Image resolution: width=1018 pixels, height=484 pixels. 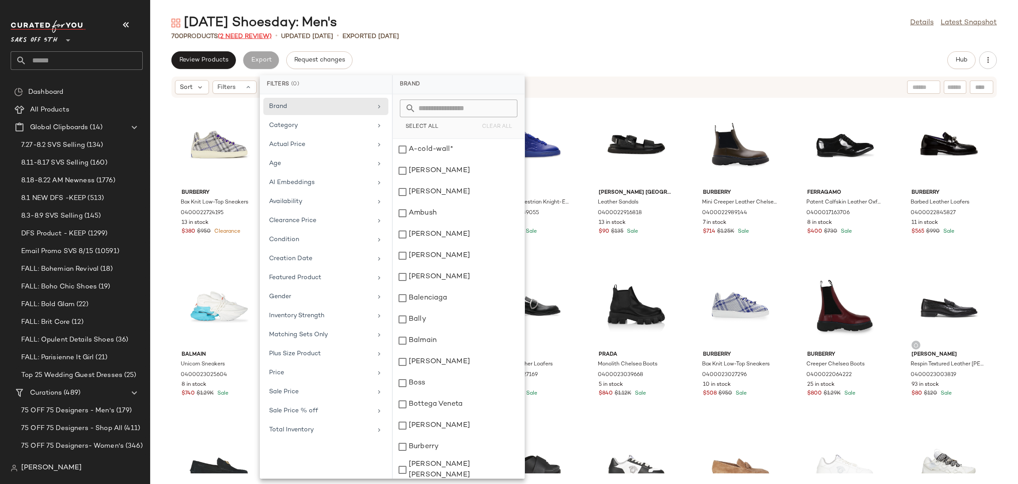 I want to click on div: Inventory Strength, so click(x=320, y=315).